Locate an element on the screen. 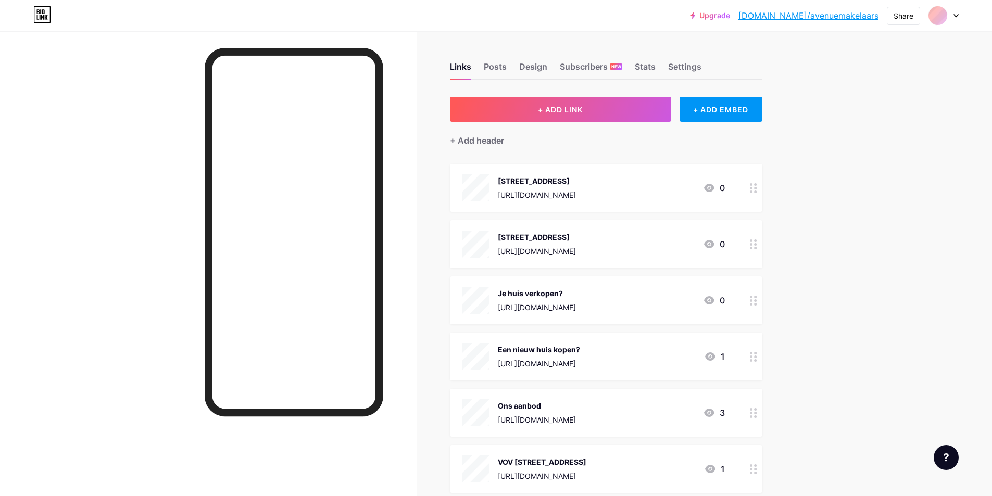 The height and width of the screenshot is (496, 992). button: + ADD LINK is located at coordinates (560, 109).